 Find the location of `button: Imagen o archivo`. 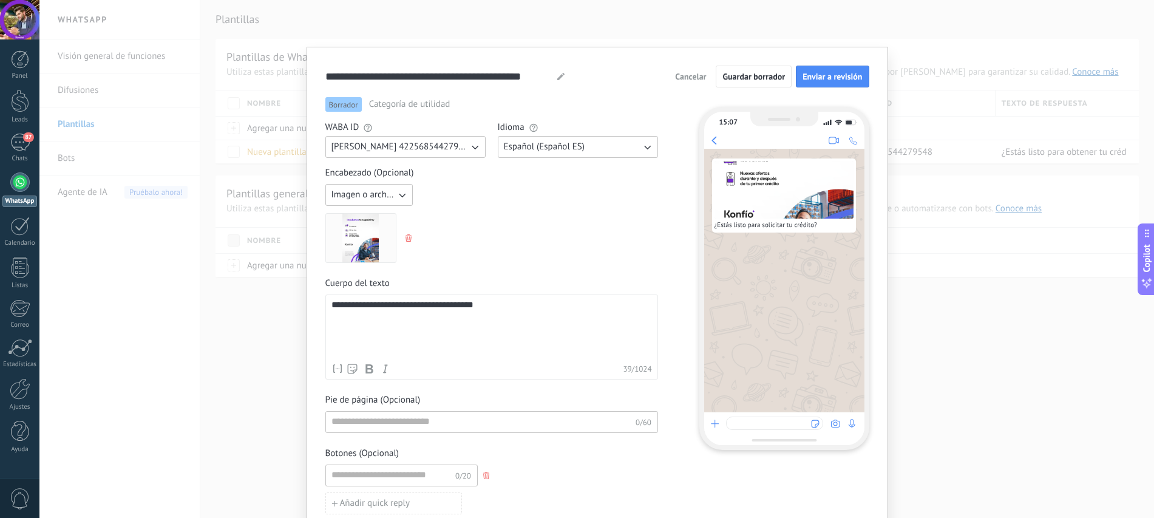

button: Imagen o archivo is located at coordinates (369, 195).